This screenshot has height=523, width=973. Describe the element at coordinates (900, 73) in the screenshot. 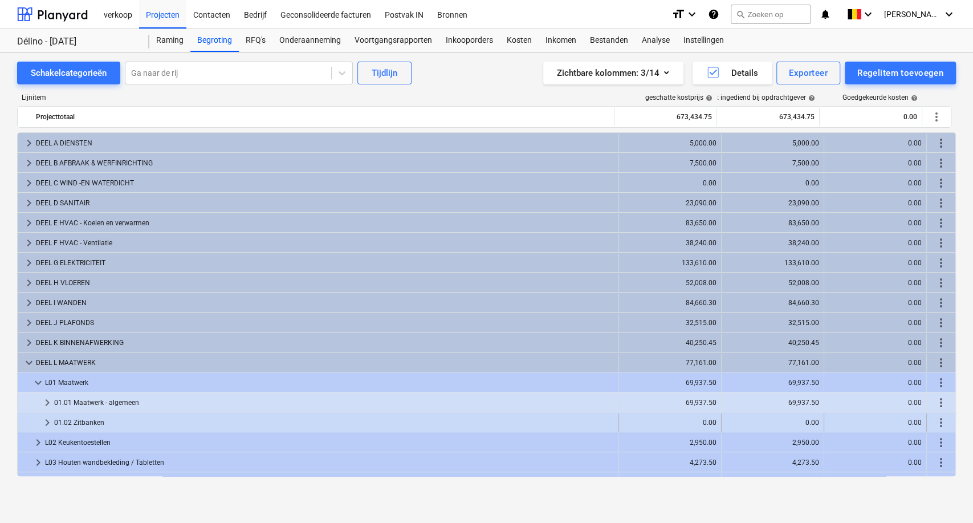

I see `div: Regelitem toevoegen` at that location.